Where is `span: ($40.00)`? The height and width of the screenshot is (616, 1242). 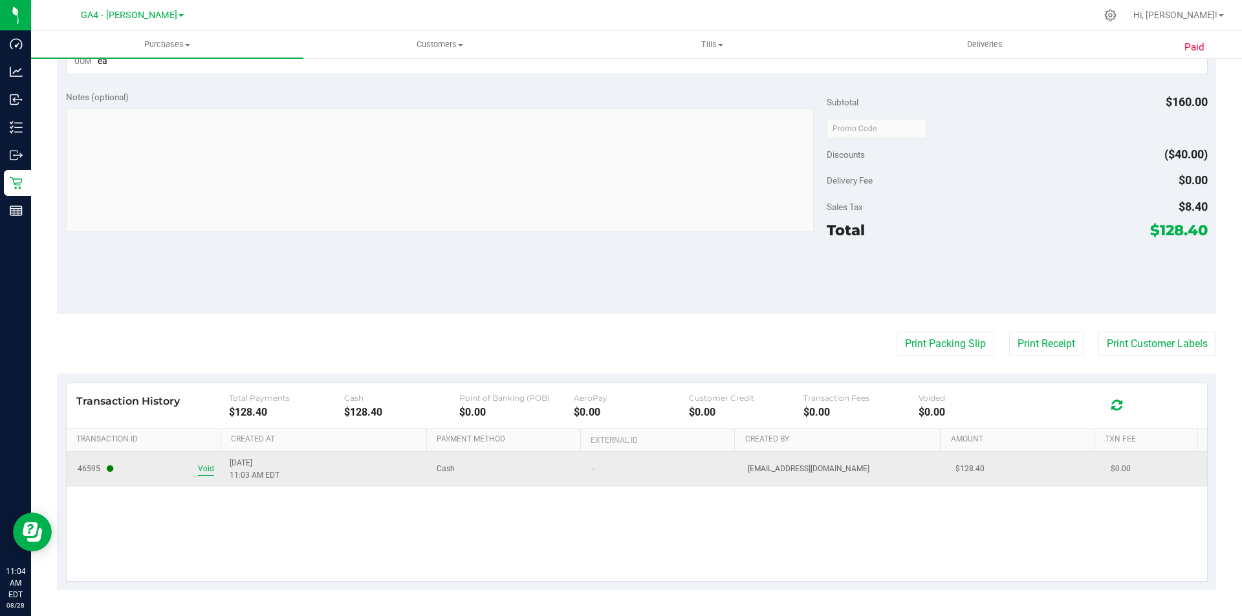 span: ($40.00) is located at coordinates (1186, 154).